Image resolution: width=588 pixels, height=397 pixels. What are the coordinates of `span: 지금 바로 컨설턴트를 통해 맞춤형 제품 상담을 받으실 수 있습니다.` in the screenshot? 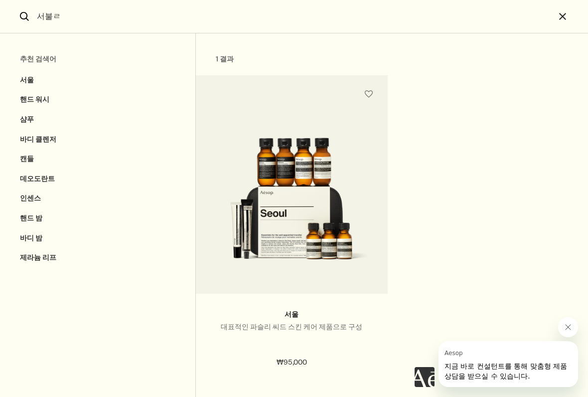 It's located at (67, 30).